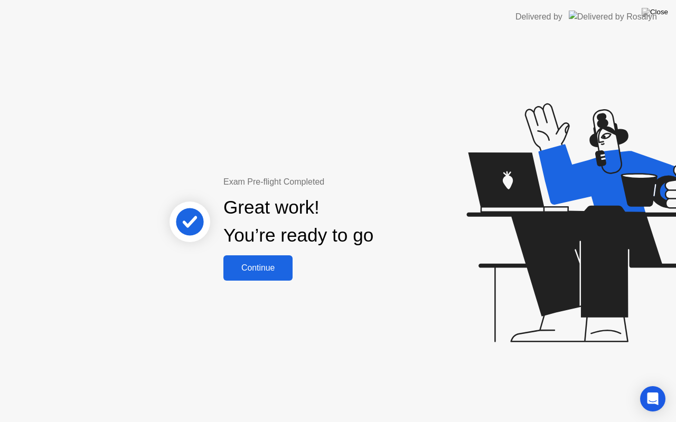  I want to click on div: Great work! You’re ready to go, so click(298, 222).